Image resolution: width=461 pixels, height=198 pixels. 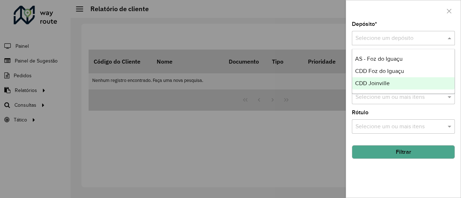 I want to click on span: CDD Foz do Iguaçu, so click(x=379, y=71).